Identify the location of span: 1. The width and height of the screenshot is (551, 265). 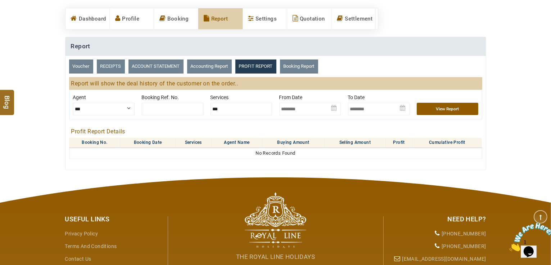
(4, 6).